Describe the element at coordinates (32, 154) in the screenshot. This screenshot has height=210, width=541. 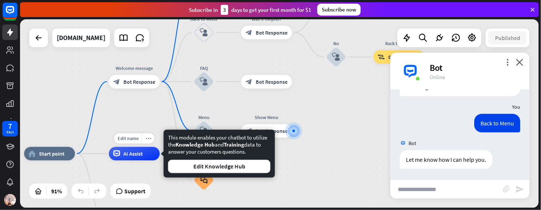
I see `i: home_2` at that location.